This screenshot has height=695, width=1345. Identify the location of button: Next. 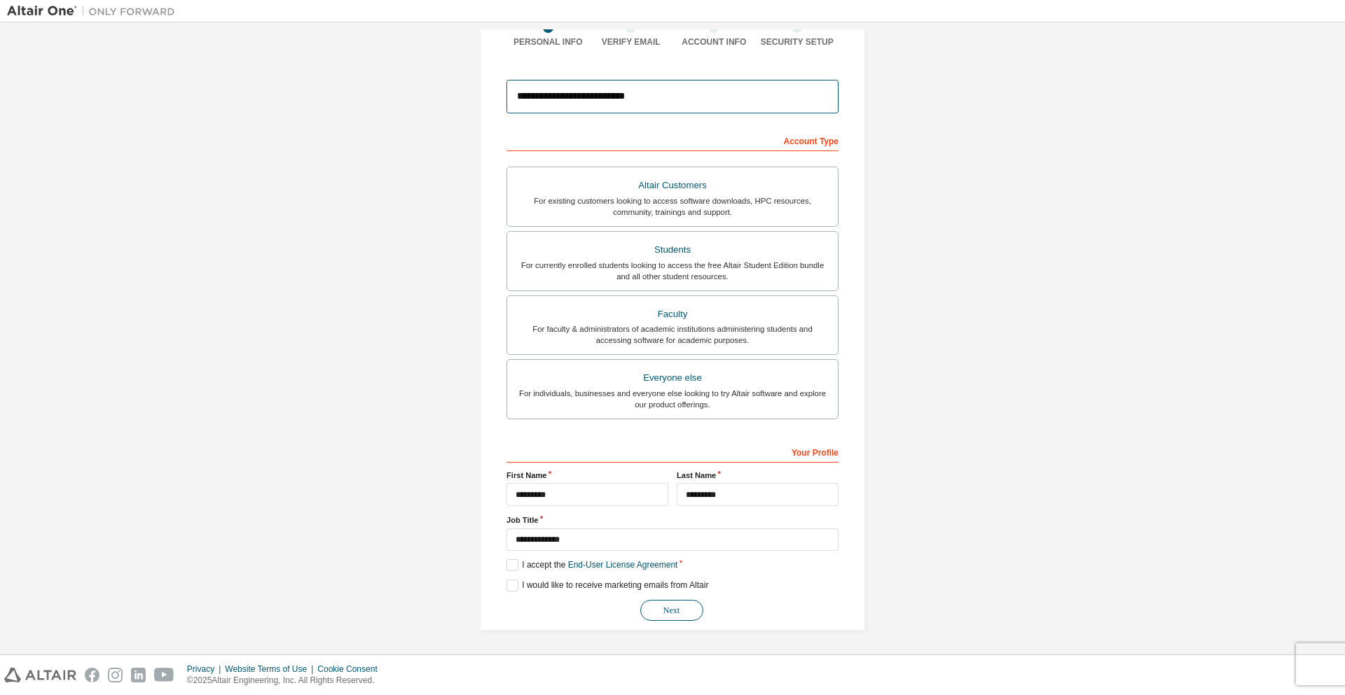
(672, 611).